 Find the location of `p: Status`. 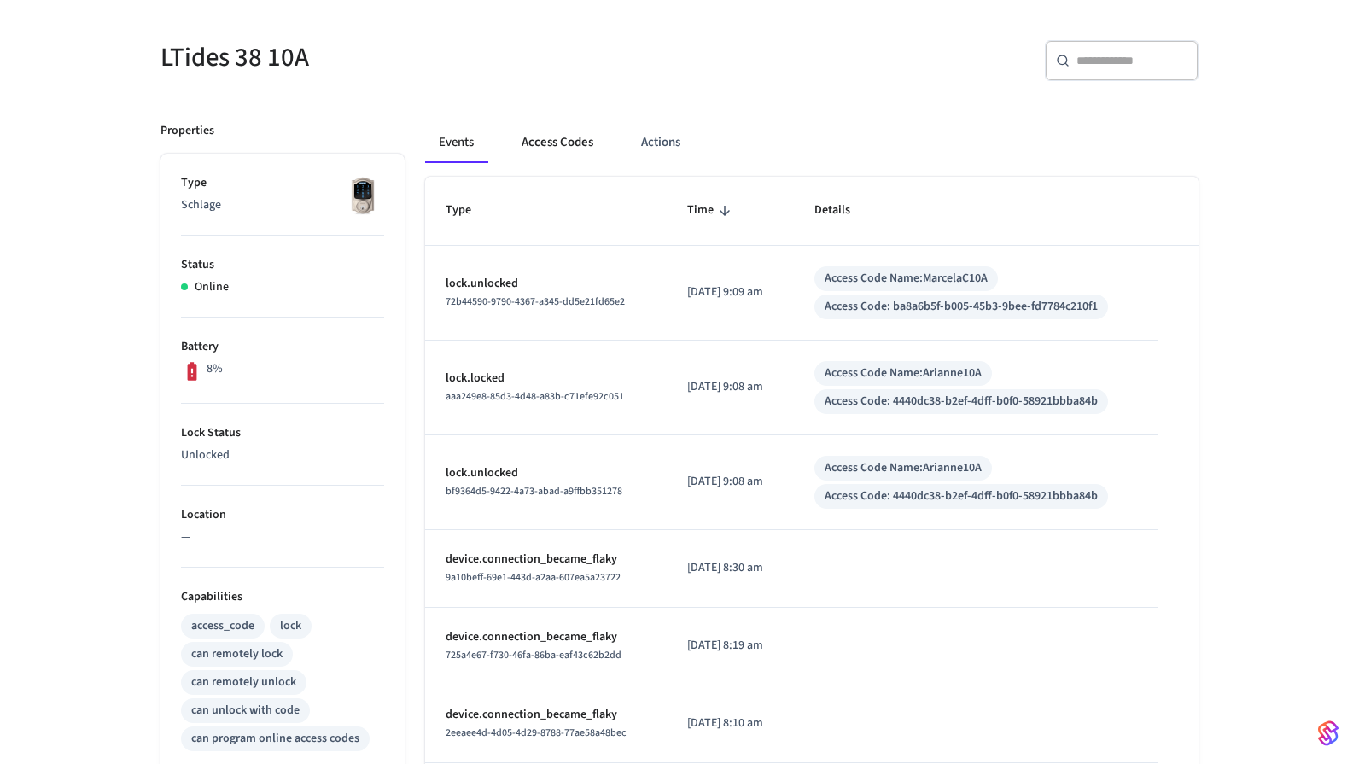

p: Status is located at coordinates (283, 265).